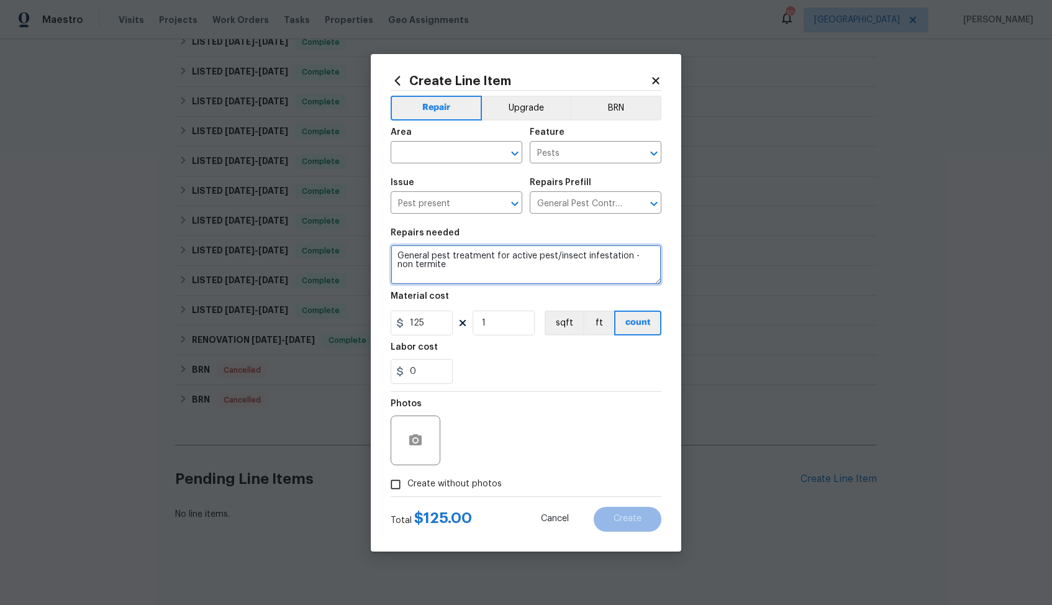 This screenshot has height=605, width=1052. What do you see at coordinates (414, 347) in the screenshot?
I see `h5: Labor cost` at bounding box center [414, 347].